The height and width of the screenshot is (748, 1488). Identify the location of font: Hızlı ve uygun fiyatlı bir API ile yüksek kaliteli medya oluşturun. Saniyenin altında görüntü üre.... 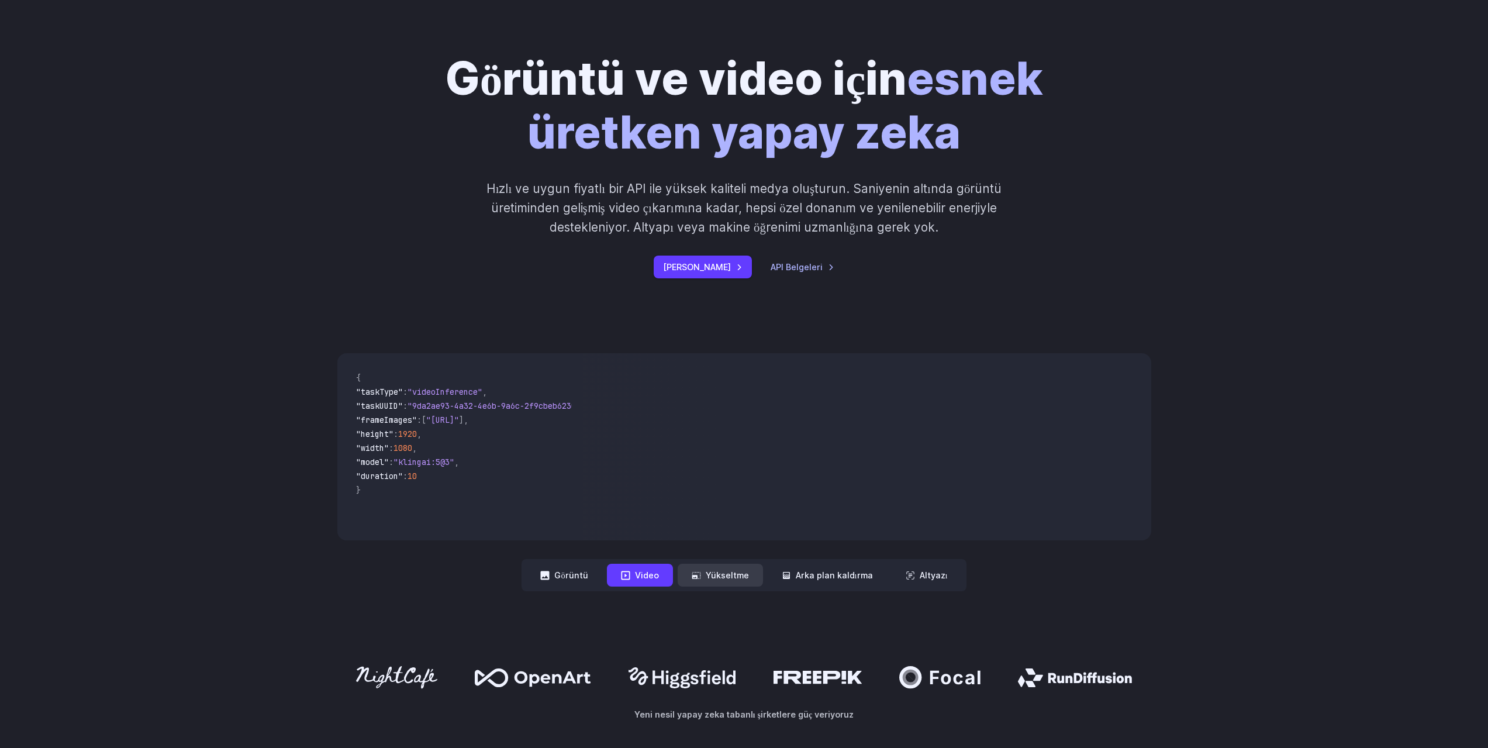
(744, 208).